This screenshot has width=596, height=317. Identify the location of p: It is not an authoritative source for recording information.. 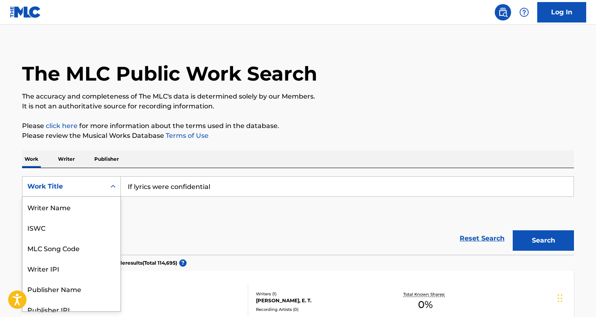
(298, 106).